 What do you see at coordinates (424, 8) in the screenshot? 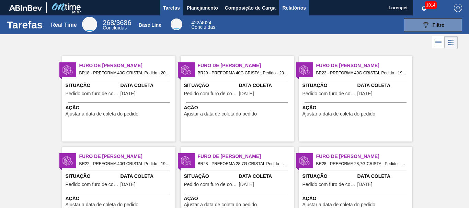
I see `button: Notificações` at bounding box center [424, 8].